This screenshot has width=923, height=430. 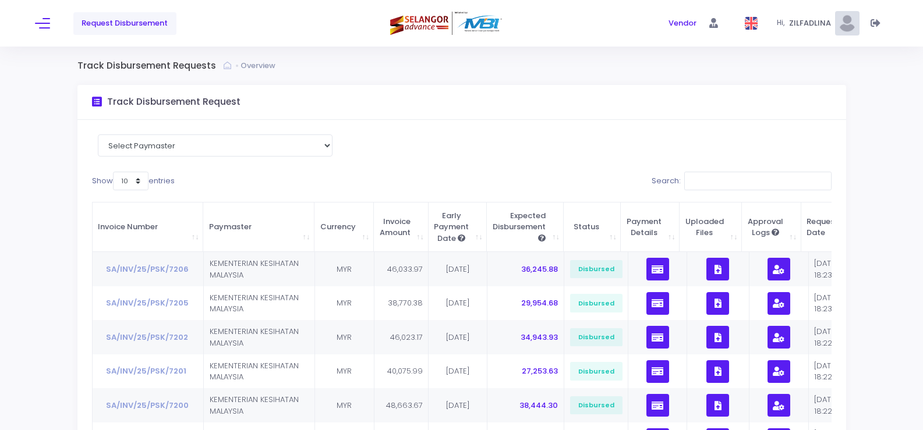 I want to click on h3: Track Disbursement Request, so click(x=174, y=102).